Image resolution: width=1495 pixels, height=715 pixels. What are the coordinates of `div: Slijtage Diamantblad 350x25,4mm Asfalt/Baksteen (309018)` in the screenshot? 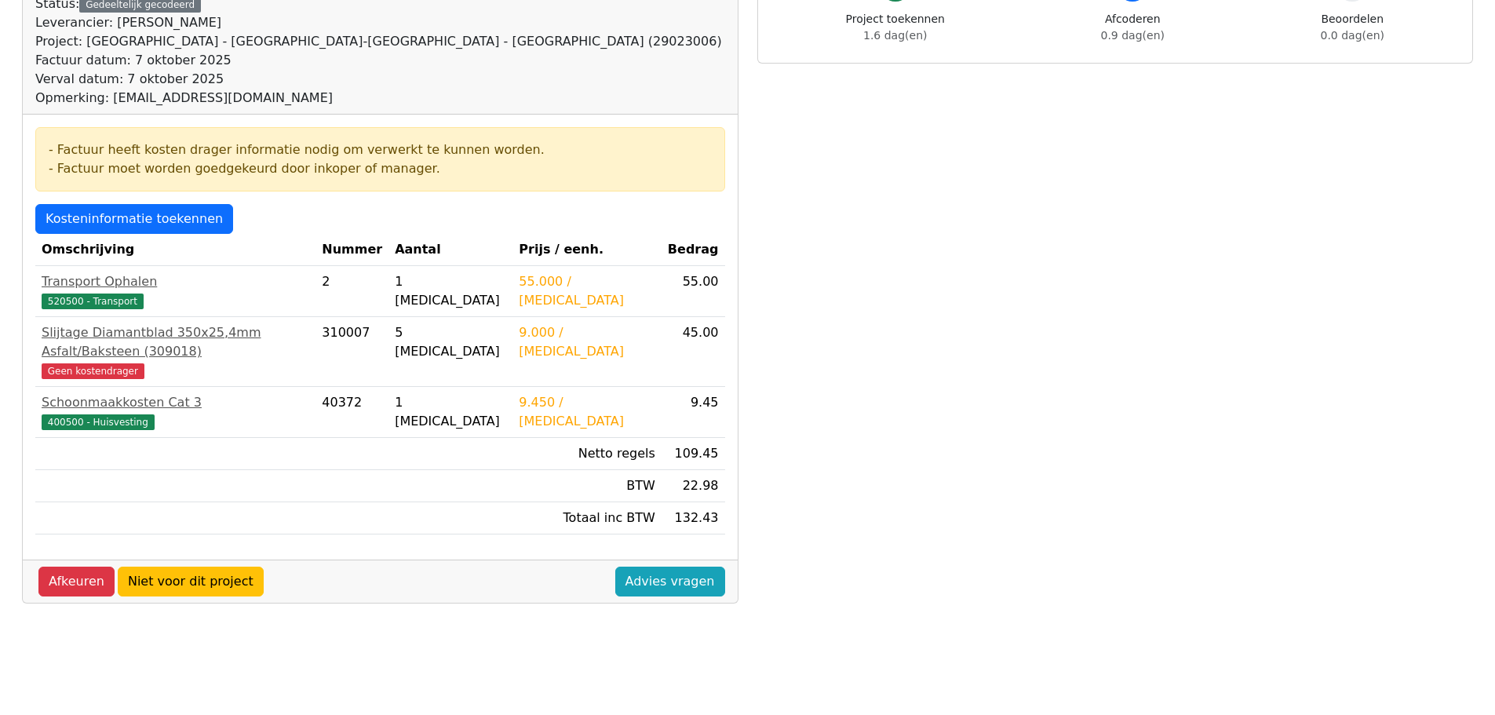 It's located at (175, 342).